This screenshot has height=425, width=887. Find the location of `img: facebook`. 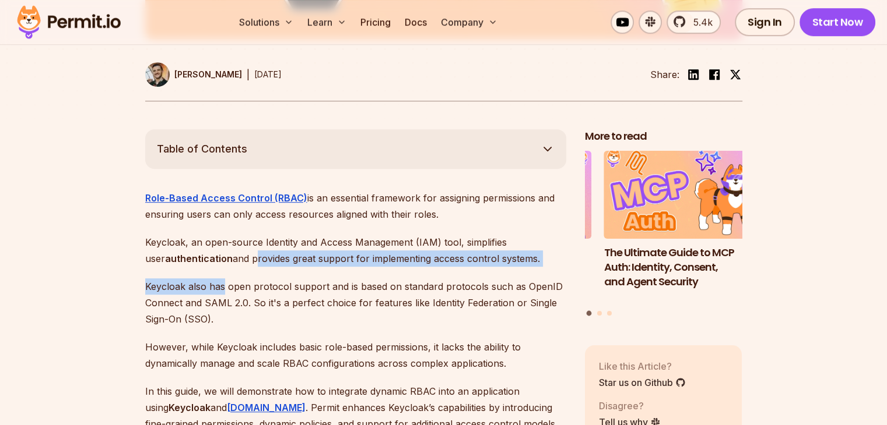

img: facebook is located at coordinates (714, 75).